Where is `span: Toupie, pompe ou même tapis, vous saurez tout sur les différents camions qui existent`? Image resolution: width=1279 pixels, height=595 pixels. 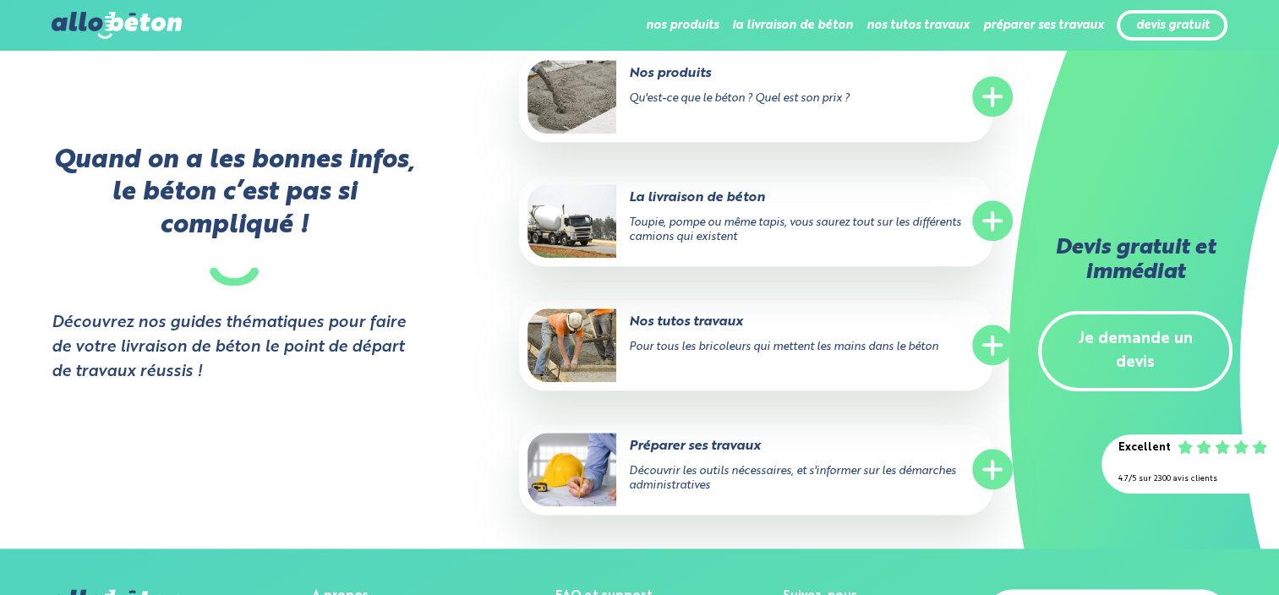 span: Toupie, pompe ou même tapis, vous saurez tout sur les différents camions qui existent is located at coordinates (795, 230).